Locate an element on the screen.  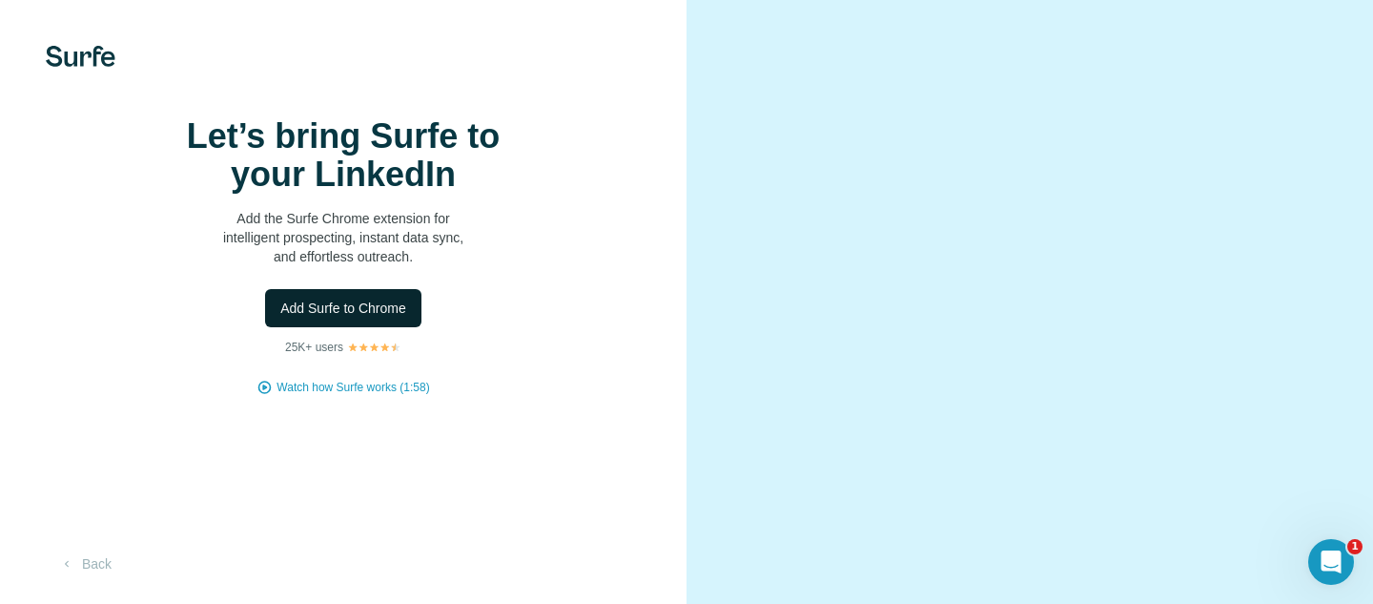
img: Surfe's logo is located at coordinates (80, 56).